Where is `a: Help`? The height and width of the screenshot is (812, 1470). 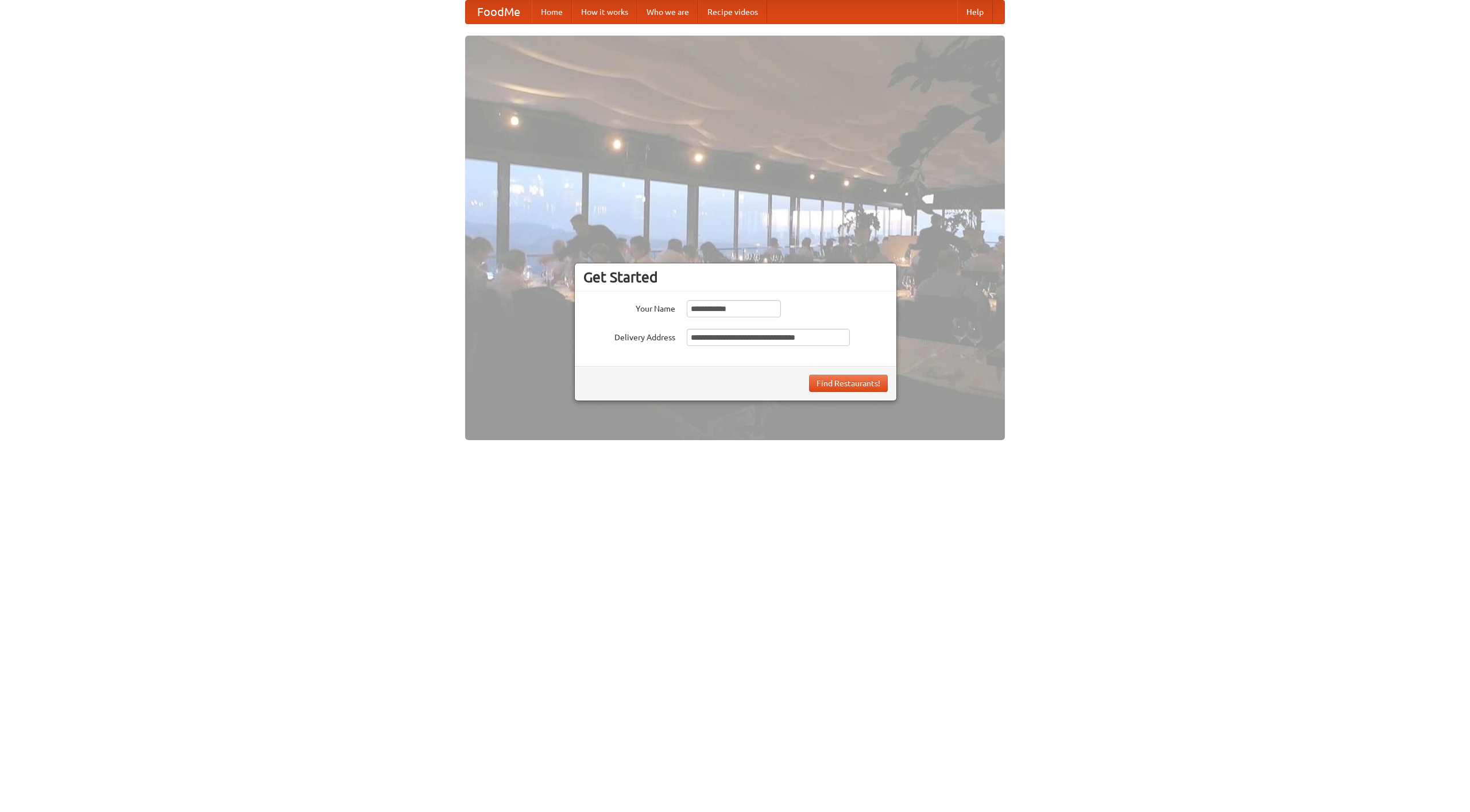 a: Help is located at coordinates (974, 12).